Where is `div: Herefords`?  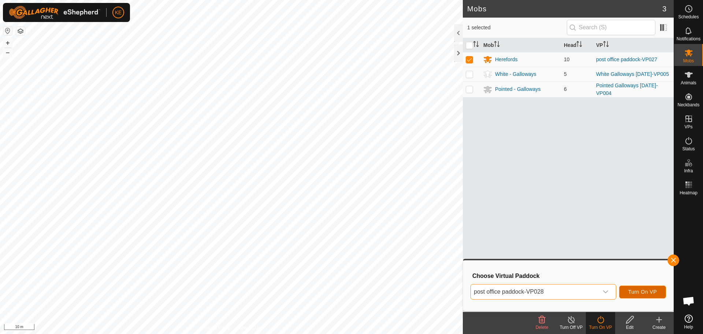
div: Herefords is located at coordinates (506, 59).